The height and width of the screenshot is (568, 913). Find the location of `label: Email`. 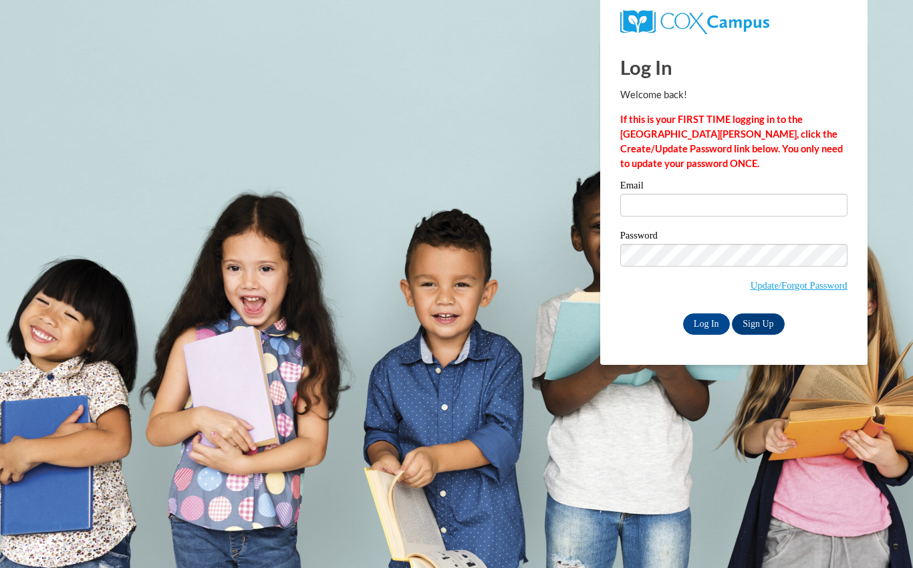

label: Email is located at coordinates (734, 187).